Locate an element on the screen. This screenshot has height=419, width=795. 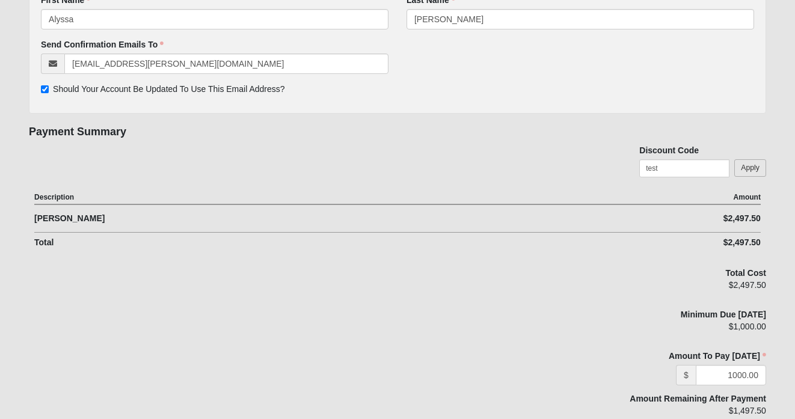
input: Should Your Account Be Updated To Use This Email Address? is located at coordinates (45, 89).